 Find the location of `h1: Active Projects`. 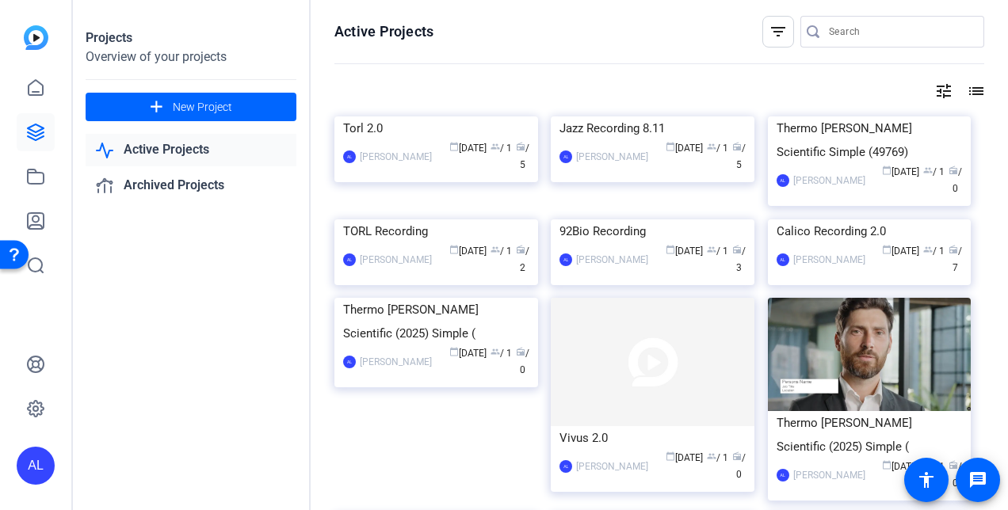

h1: Active Projects is located at coordinates (383, 32).